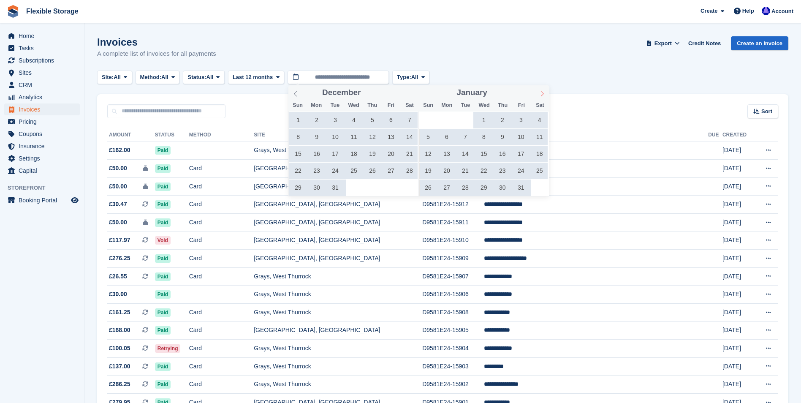 Image resolution: width=801 pixels, height=403 pixels. What do you see at coordinates (120, 312) in the screenshot?
I see `span: £161.25` at bounding box center [120, 312].